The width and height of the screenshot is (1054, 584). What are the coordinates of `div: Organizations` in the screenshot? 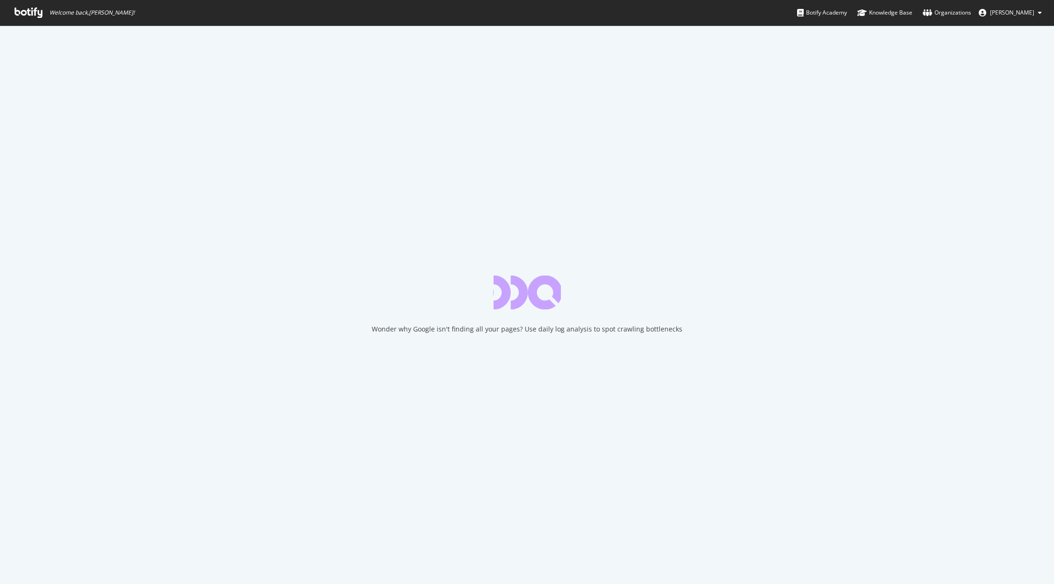 It's located at (947, 13).